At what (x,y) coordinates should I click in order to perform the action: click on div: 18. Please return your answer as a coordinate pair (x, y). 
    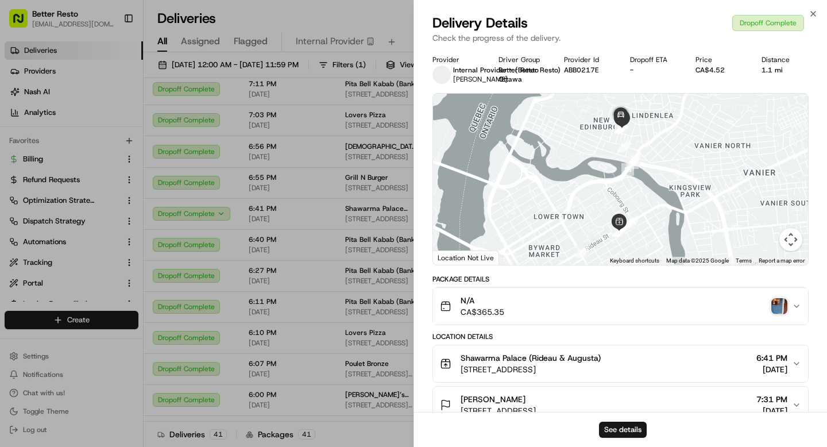
    Looking at the image, I should click on (624, 146).